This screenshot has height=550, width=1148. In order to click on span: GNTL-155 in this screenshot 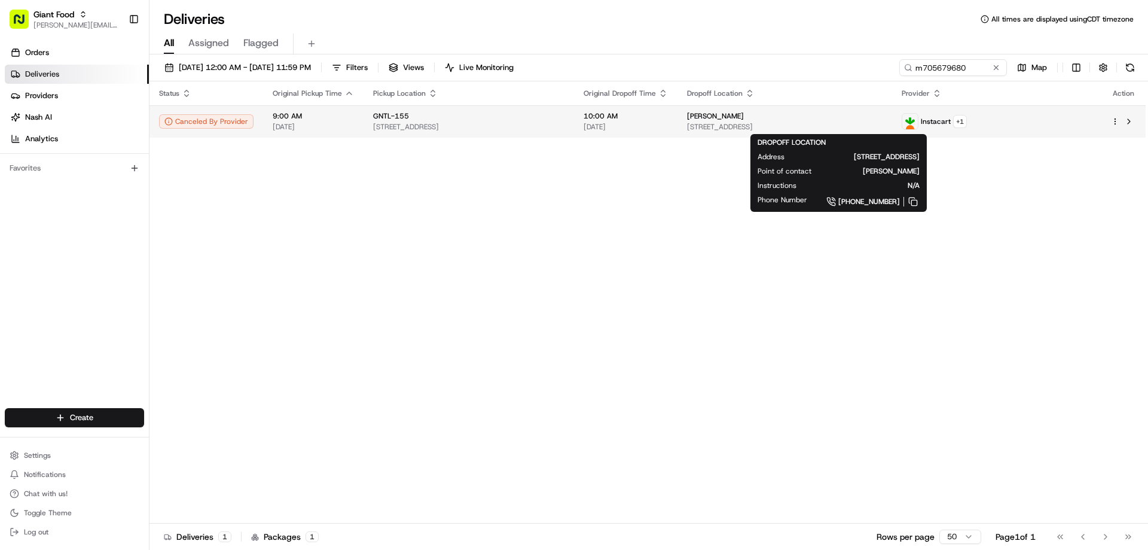, I will do `click(391, 116)`.